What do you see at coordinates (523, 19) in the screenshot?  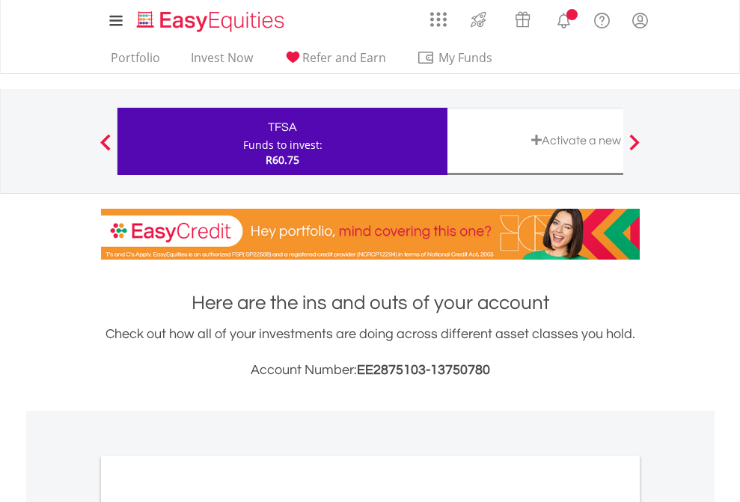 I see `img: vouchers-v2.svg` at bounding box center [523, 19].